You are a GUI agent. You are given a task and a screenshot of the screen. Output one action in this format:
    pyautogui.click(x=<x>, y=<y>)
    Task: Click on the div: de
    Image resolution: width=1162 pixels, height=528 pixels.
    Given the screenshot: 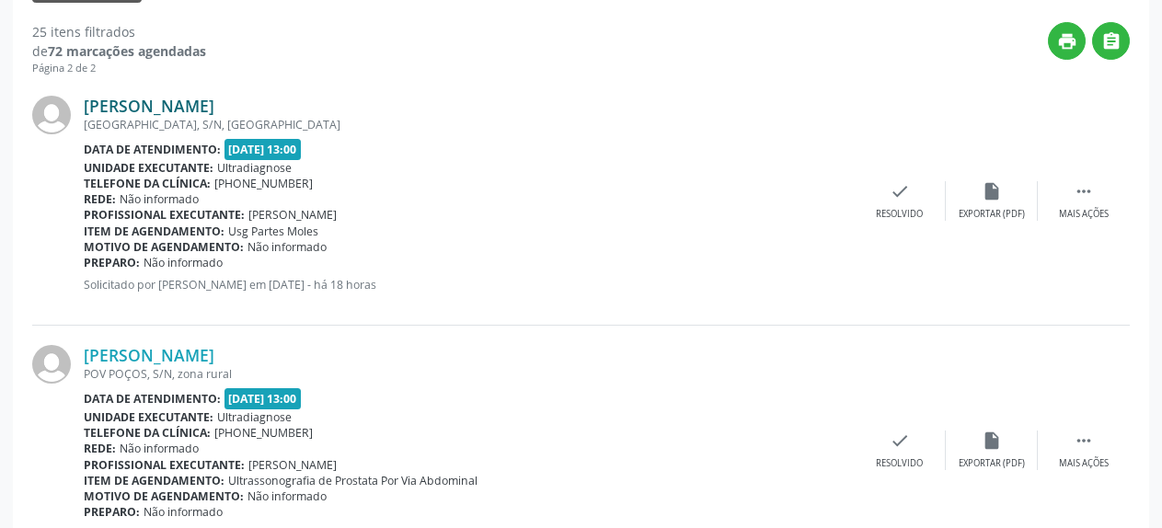 What is the action you would take?
    pyautogui.click(x=119, y=51)
    